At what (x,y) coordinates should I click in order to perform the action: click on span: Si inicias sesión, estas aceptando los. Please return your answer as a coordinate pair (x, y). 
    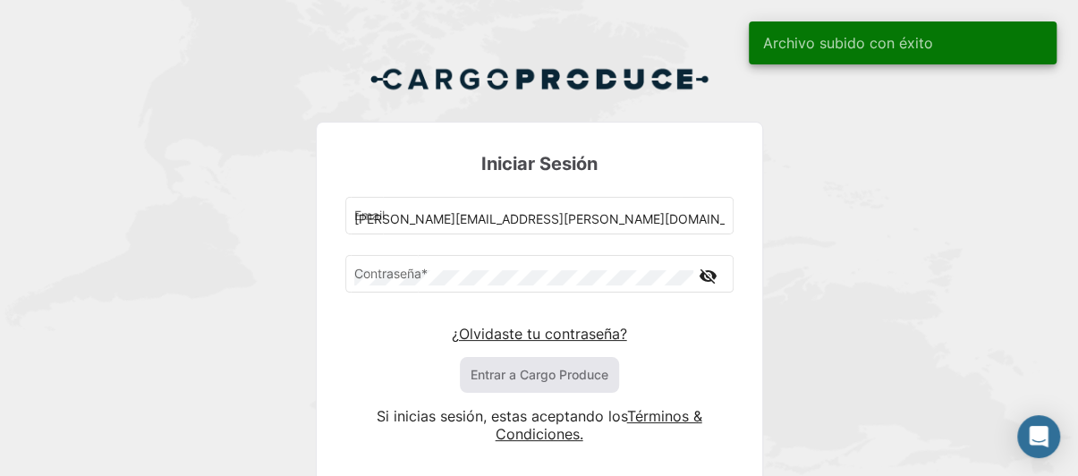
    Looking at the image, I should click on (502, 416).